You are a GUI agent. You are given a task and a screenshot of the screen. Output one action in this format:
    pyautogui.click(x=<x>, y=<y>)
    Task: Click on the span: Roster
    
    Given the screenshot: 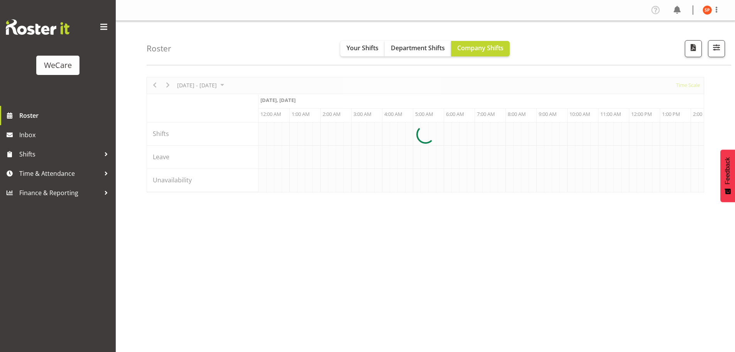 What is the action you would take?
    pyautogui.click(x=66, y=115)
    